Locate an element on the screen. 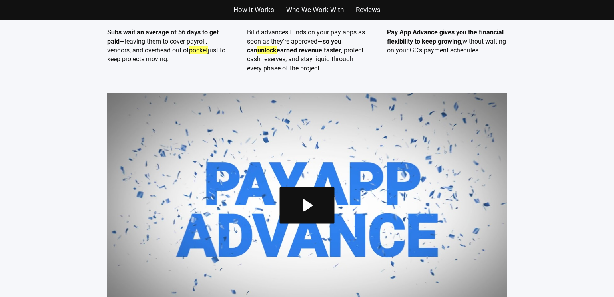  p: Billd advances funds on your pay apps as soon as they’re approved— , protect cash reserves, and s... is located at coordinates (307, 50).